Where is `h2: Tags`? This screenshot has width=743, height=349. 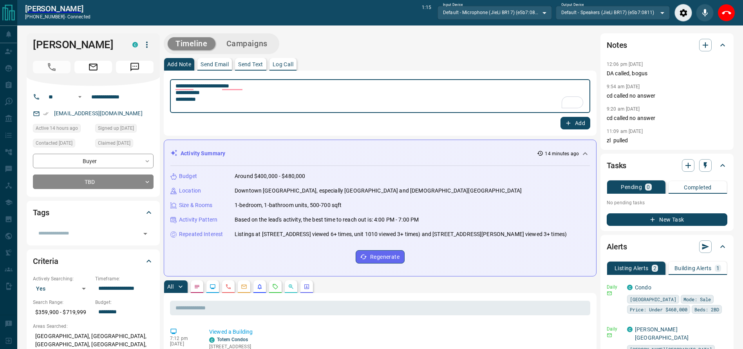 h2: Tags is located at coordinates (41, 212).